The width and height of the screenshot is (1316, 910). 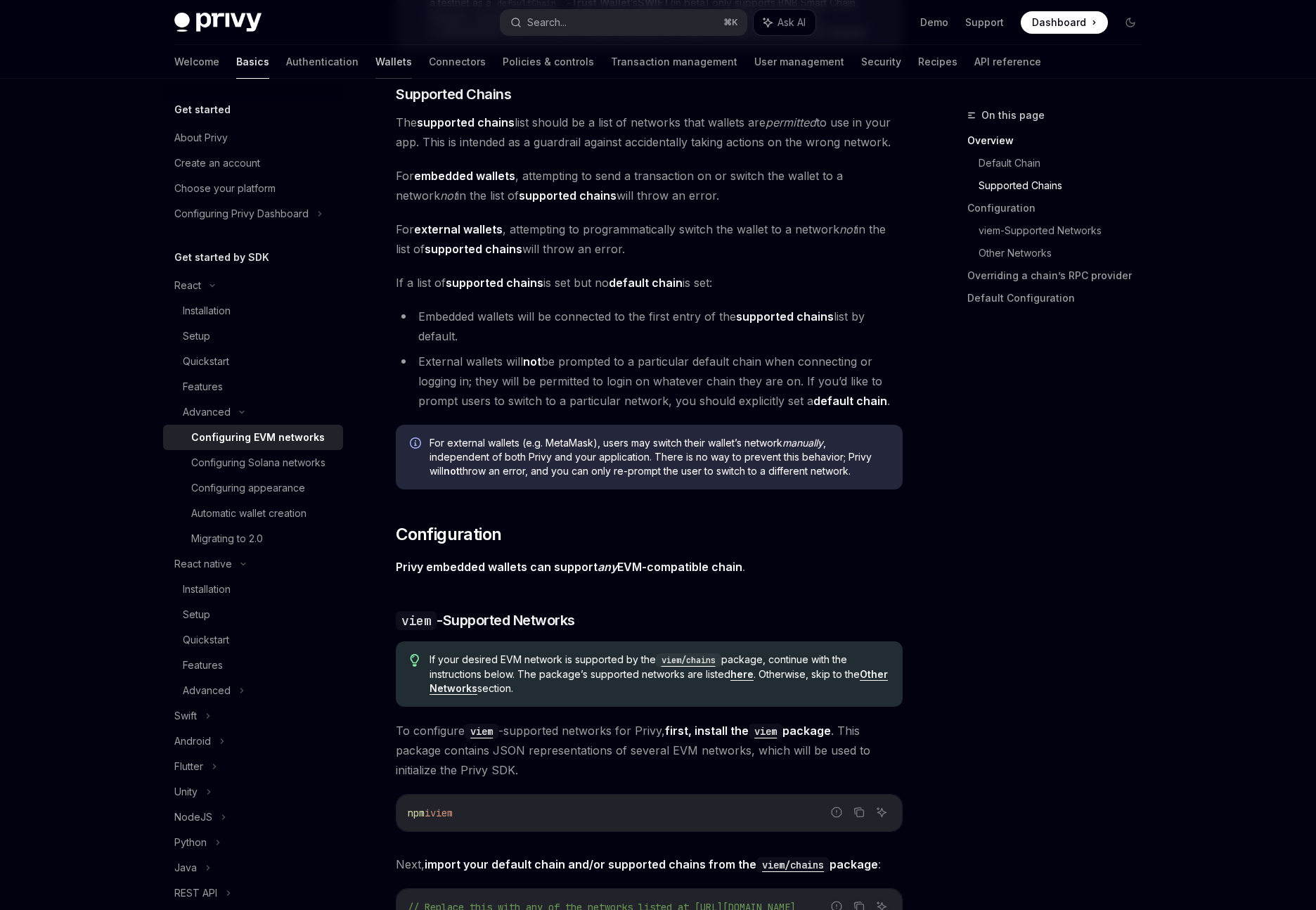 What do you see at coordinates (1060, 275) in the screenshot?
I see `a: Overriding a chain’s RPC provider` at bounding box center [1060, 275].